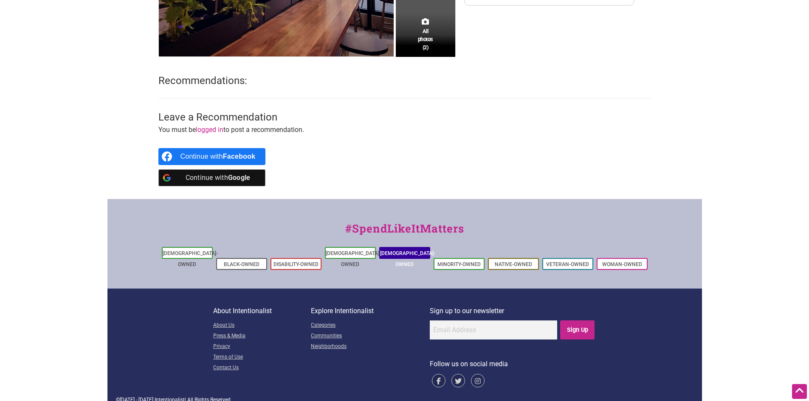 The image size is (809, 401). Describe the element at coordinates (577, 330) in the screenshot. I see `input: Sign Up` at that location.